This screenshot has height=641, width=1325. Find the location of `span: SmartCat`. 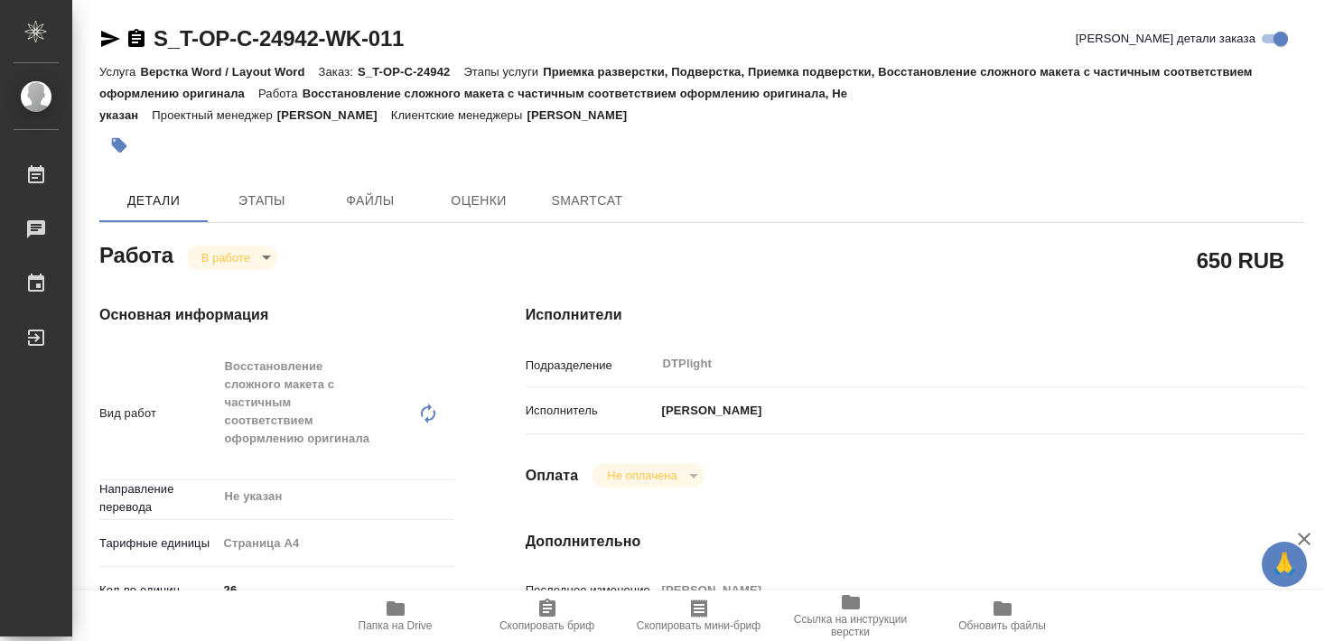

span: SmartCat is located at coordinates (587, 200).